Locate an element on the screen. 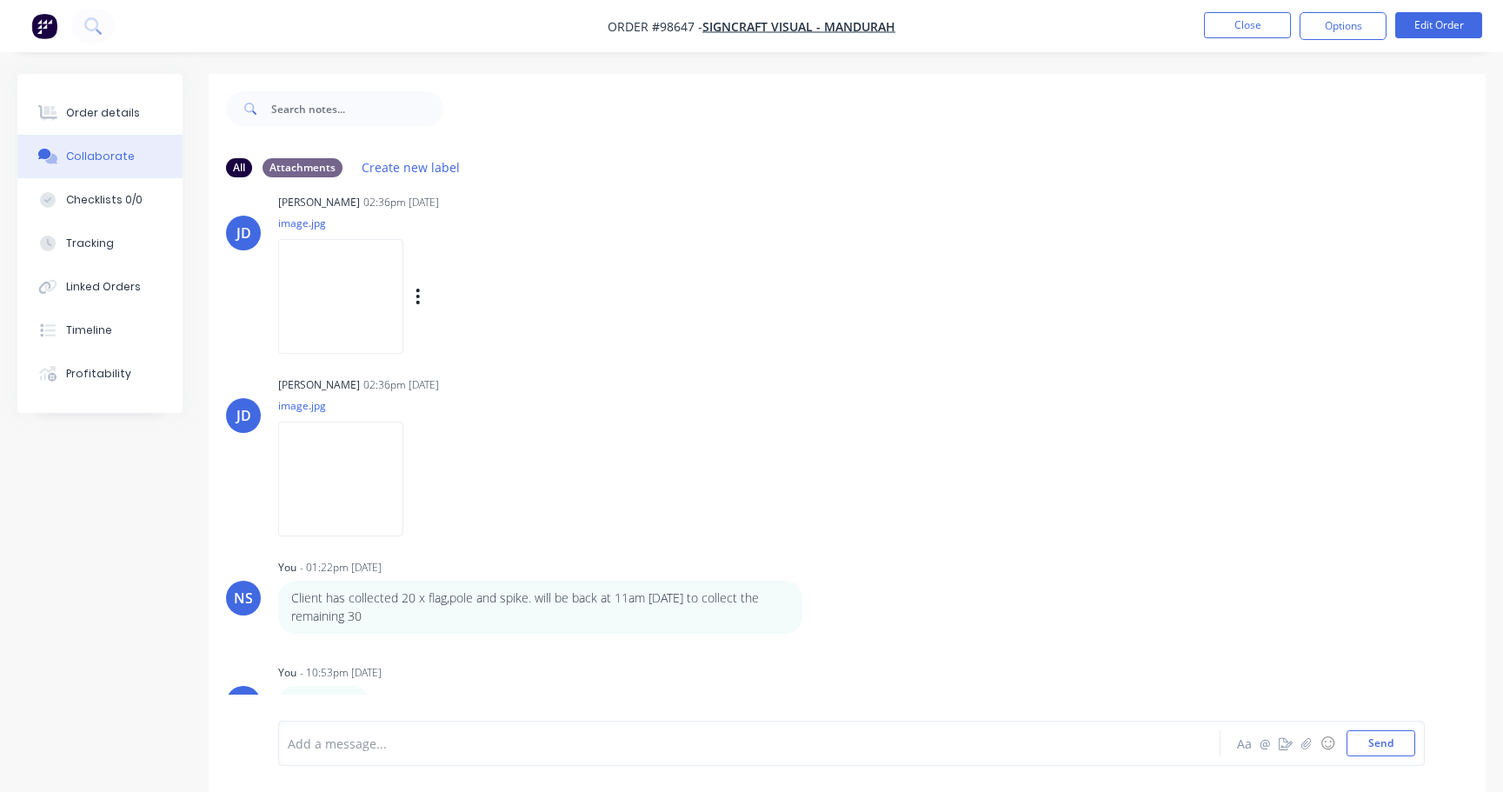 This screenshot has height=792, width=1503. button: Aa is located at coordinates (1244, 743).